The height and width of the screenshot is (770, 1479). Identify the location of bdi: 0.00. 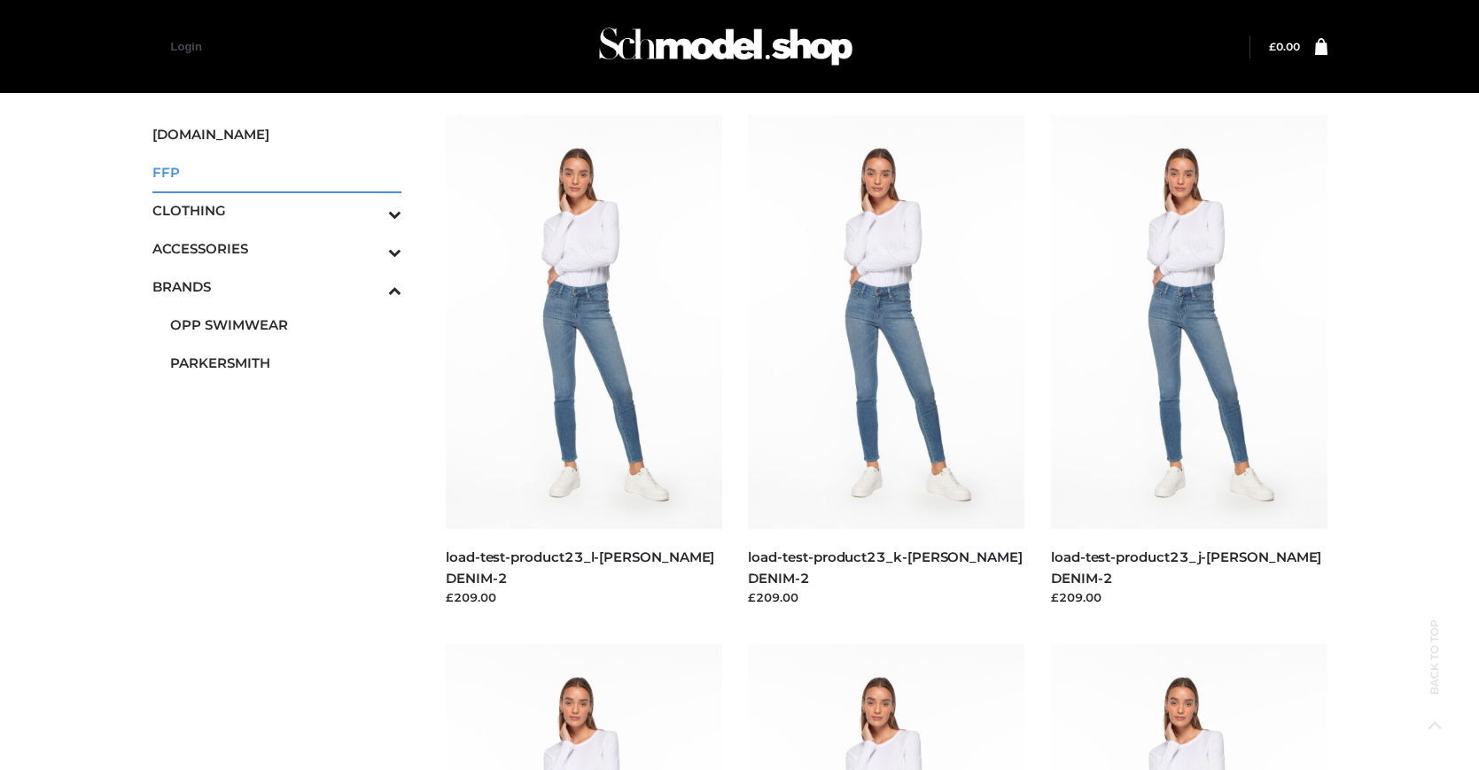
(1284, 46).